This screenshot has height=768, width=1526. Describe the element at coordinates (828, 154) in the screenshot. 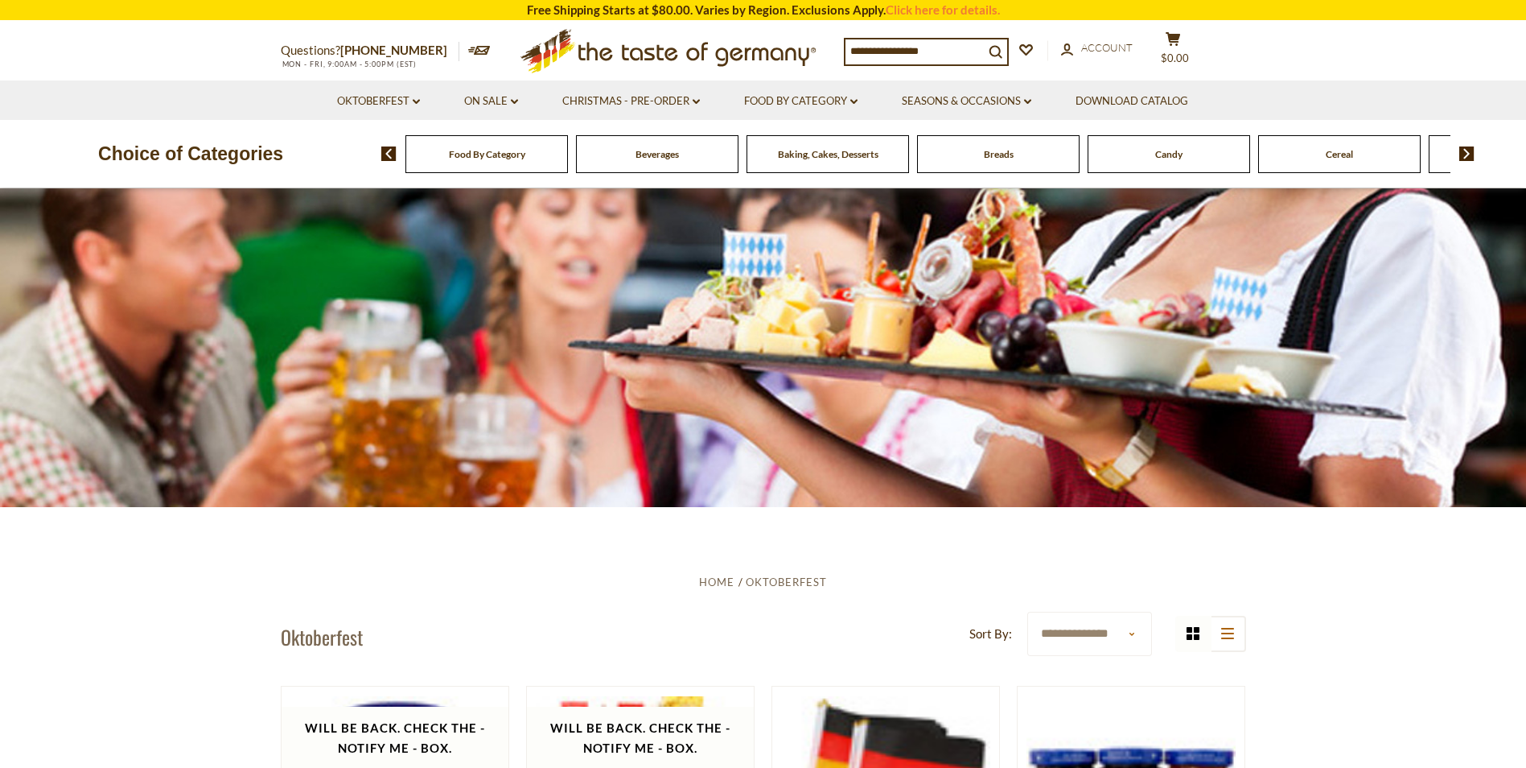

I see `span: Baking, Cakes, Desserts` at that location.